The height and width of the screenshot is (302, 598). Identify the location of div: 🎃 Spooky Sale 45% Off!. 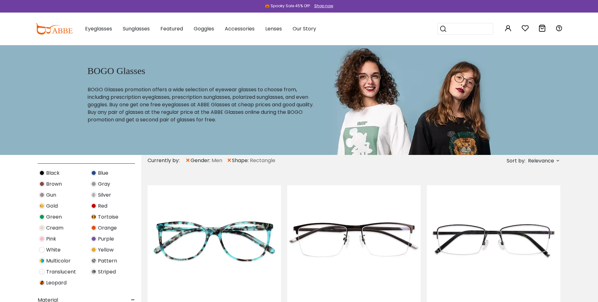
(288, 6).